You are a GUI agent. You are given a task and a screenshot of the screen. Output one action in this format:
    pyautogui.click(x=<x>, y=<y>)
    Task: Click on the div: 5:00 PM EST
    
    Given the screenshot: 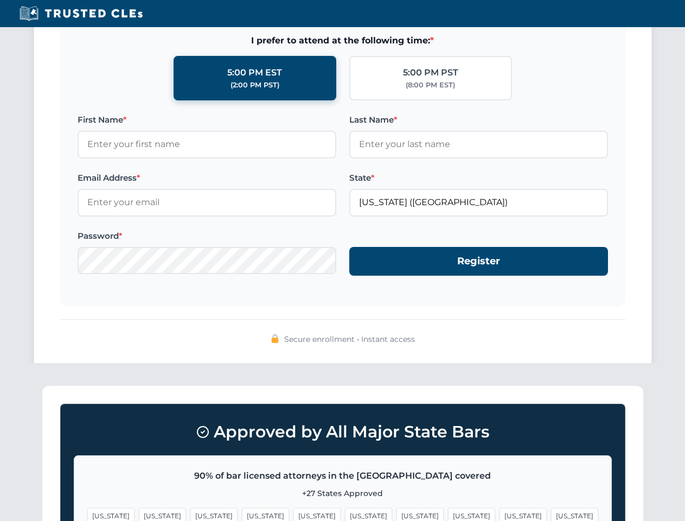 What is the action you would take?
    pyautogui.click(x=255, y=73)
    